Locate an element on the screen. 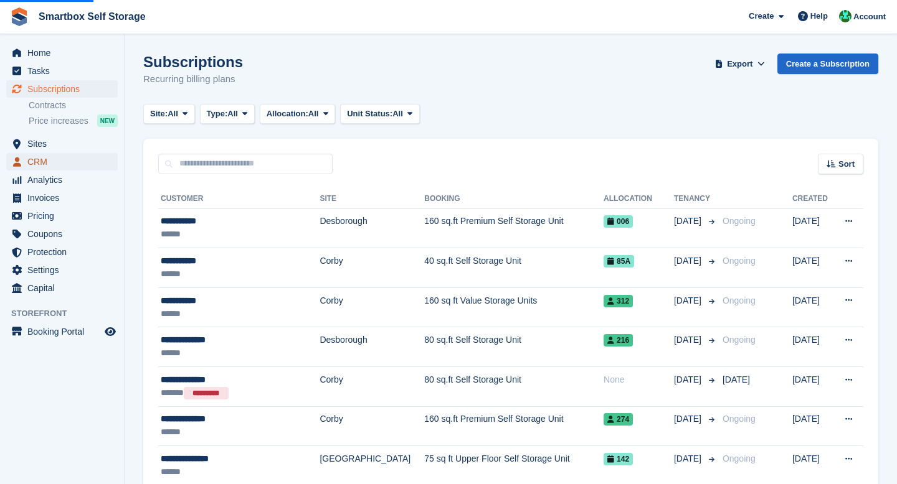 The image size is (897, 484). span: Storefront is located at coordinates (67, 314).